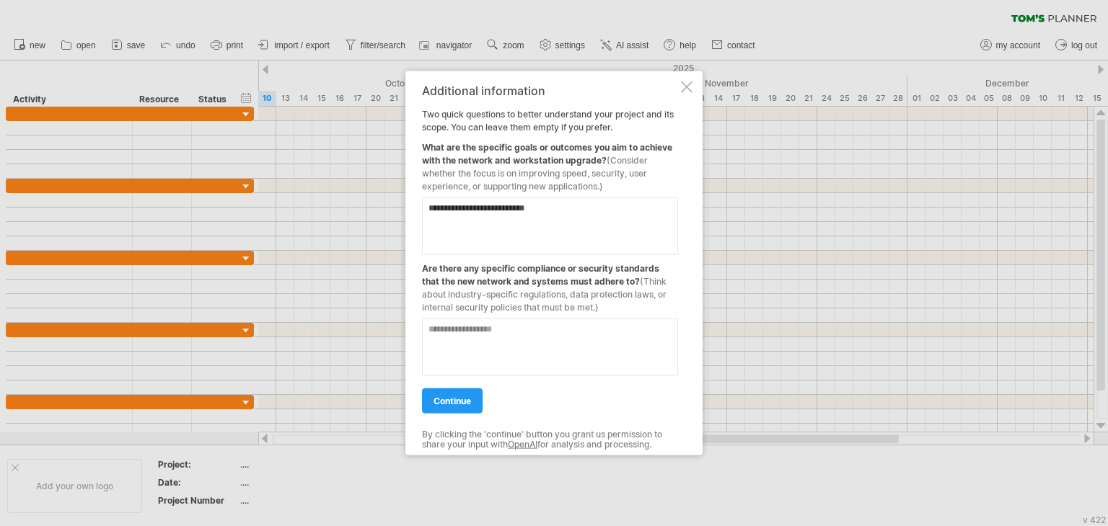  What do you see at coordinates (550, 285) in the screenshot?
I see `div: Are there any specific compliance or security standards that the new network and systems must adh...` at bounding box center [550, 285].